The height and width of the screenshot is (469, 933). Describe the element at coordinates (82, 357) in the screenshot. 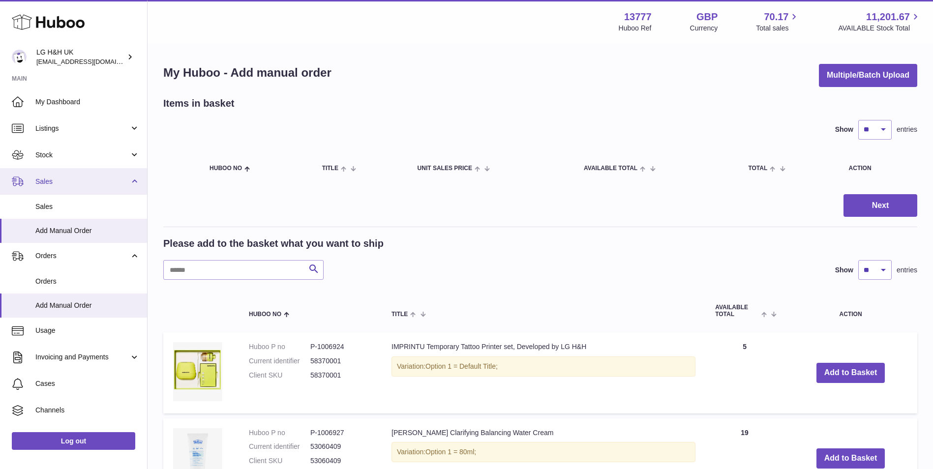

I see `span: Invoicing and Payments` at that location.